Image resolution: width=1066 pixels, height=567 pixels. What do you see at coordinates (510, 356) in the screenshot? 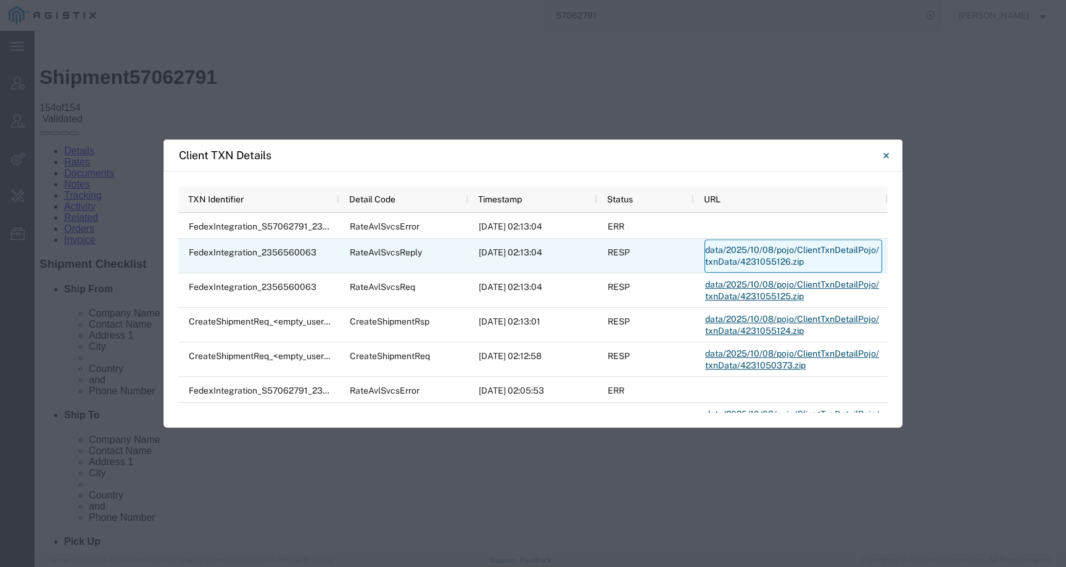
I see `span: 2025-10-08 02:12:58` at bounding box center [510, 356].